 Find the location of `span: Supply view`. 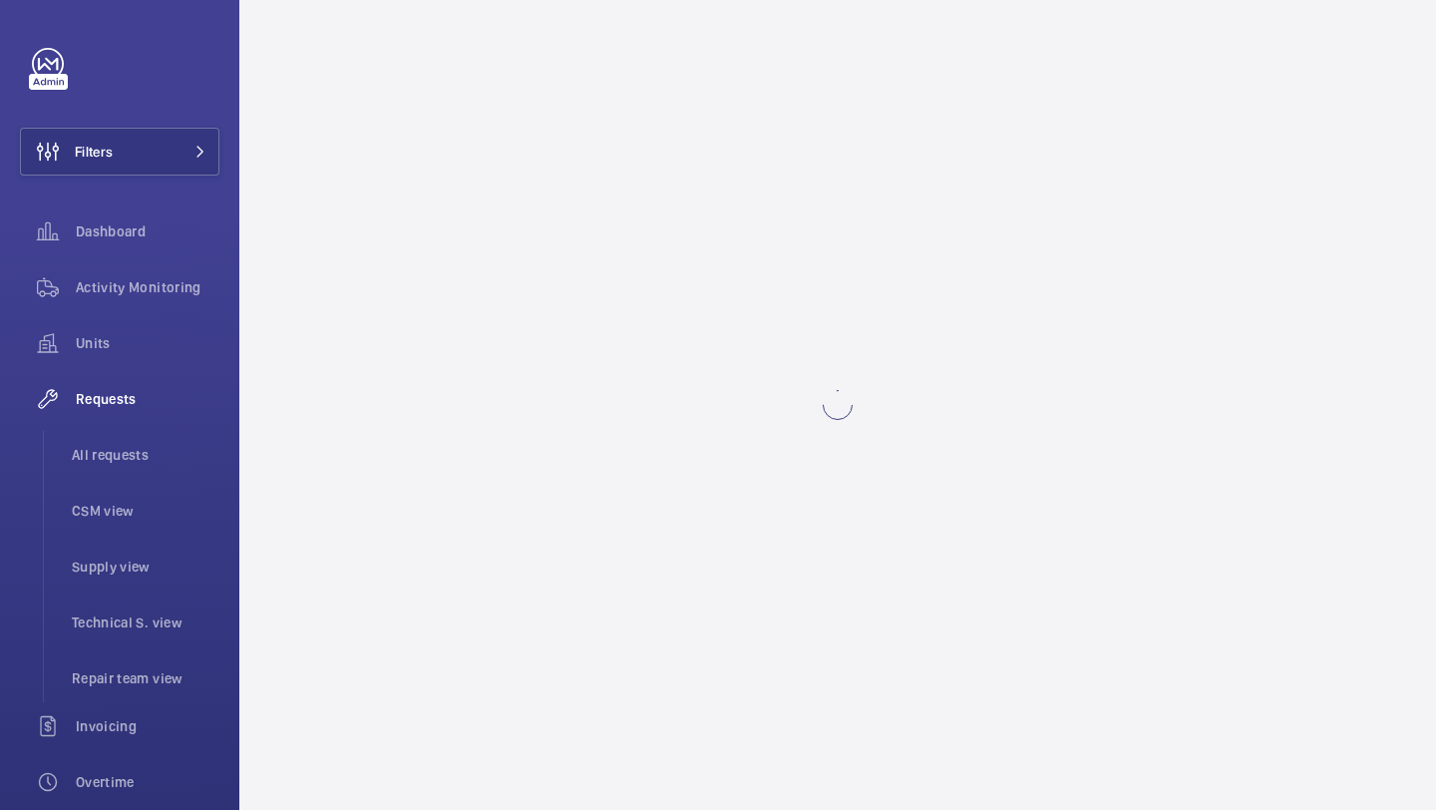

span: Supply view is located at coordinates (146, 566).